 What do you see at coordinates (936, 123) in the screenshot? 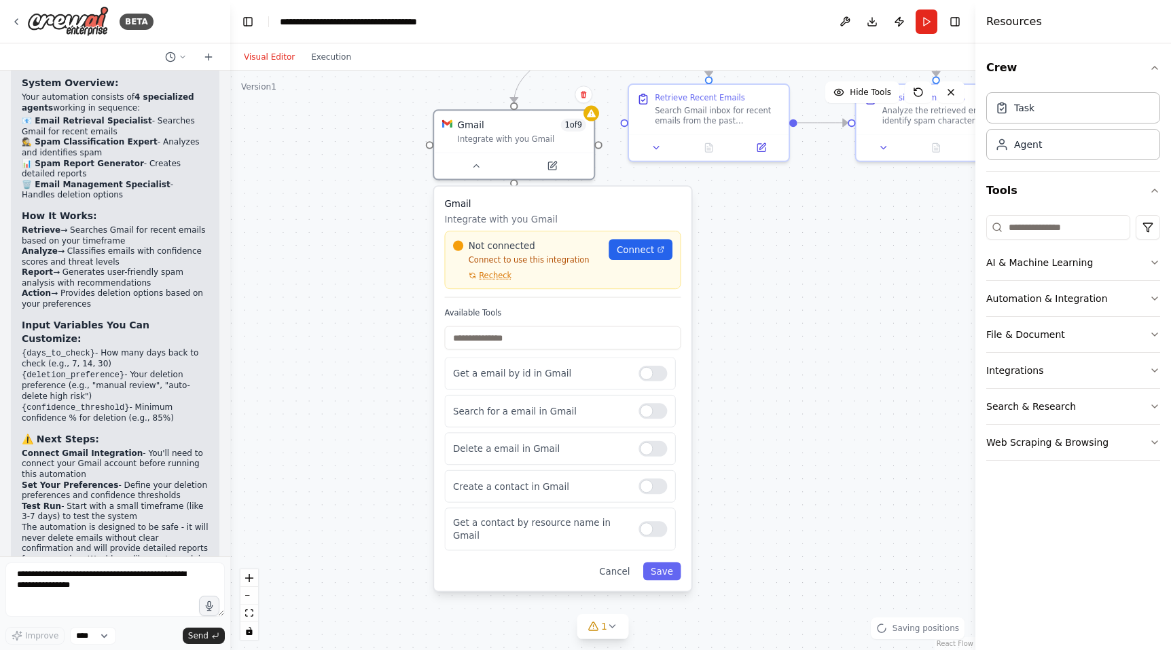
I see `div: Classify Spam EmailsAnalyze the retrieved emails to identify spam characteristics and classify ea...` at bounding box center [936, 123].